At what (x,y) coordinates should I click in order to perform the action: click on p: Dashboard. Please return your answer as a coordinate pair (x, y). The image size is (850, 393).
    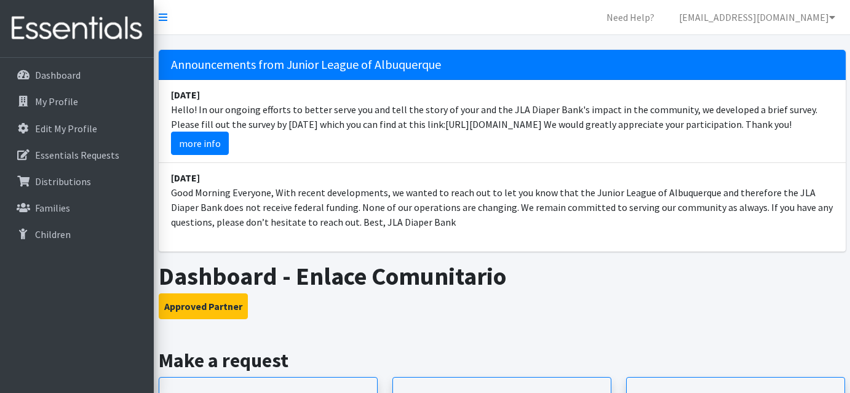
    Looking at the image, I should click on (58, 75).